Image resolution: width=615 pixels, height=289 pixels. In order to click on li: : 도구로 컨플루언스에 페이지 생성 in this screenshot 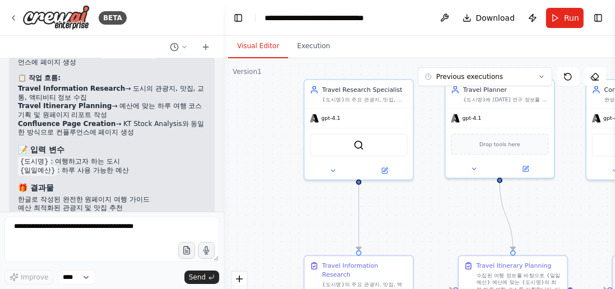, I will do `click(112, 58)`.